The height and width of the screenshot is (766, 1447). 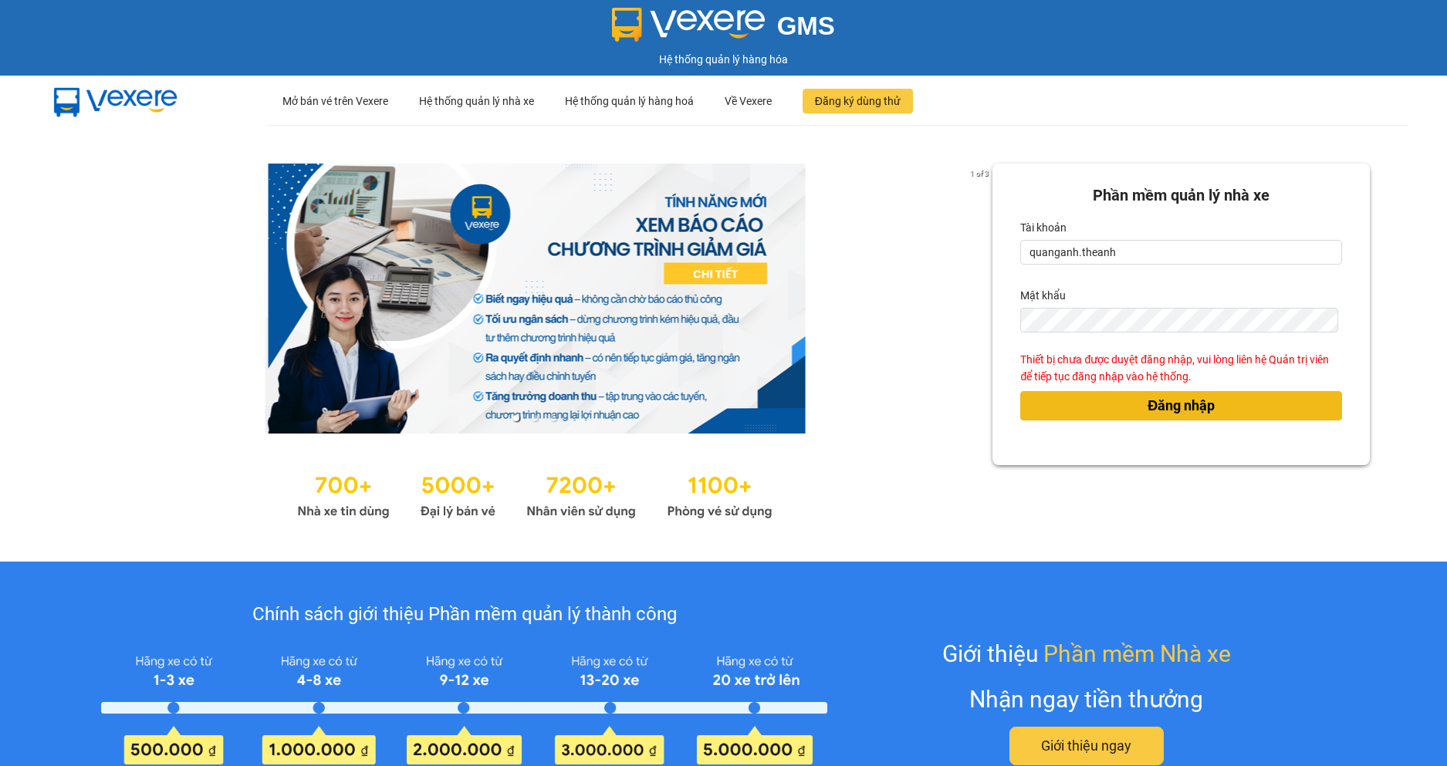 What do you see at coordinates (1137, 654) in the screenshot?
I see `span: Phần mềm Nhà xe` at bounding box center [1137, 654].